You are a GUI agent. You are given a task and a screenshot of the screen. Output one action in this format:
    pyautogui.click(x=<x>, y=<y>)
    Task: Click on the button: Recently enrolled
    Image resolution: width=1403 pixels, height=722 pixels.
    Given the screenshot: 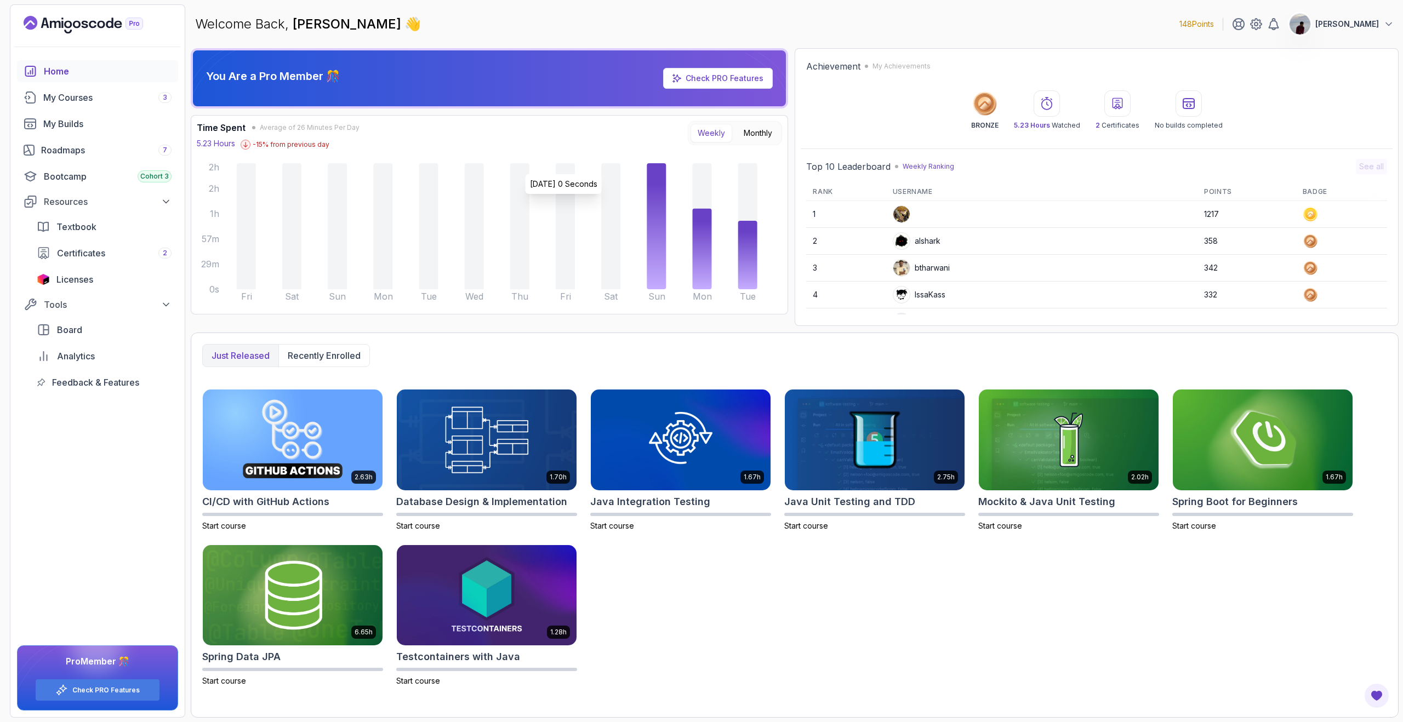 What is the action you would take?
    pyautogui.click(x=324, y=356)
    